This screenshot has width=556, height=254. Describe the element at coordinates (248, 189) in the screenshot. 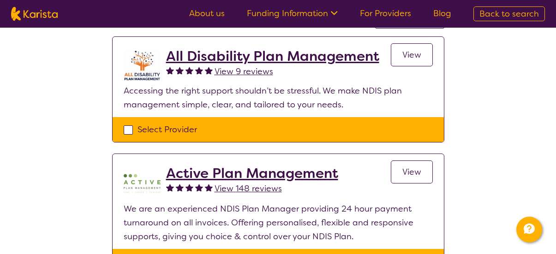

I see `span: View 148 reviews` at that location.